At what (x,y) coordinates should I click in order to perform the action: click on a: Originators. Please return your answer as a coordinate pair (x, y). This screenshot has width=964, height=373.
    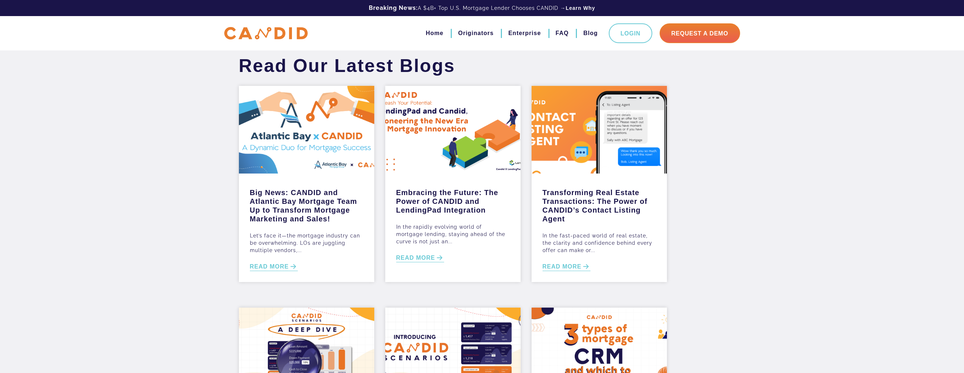
    Looking at the image, I should click on (475, 33).